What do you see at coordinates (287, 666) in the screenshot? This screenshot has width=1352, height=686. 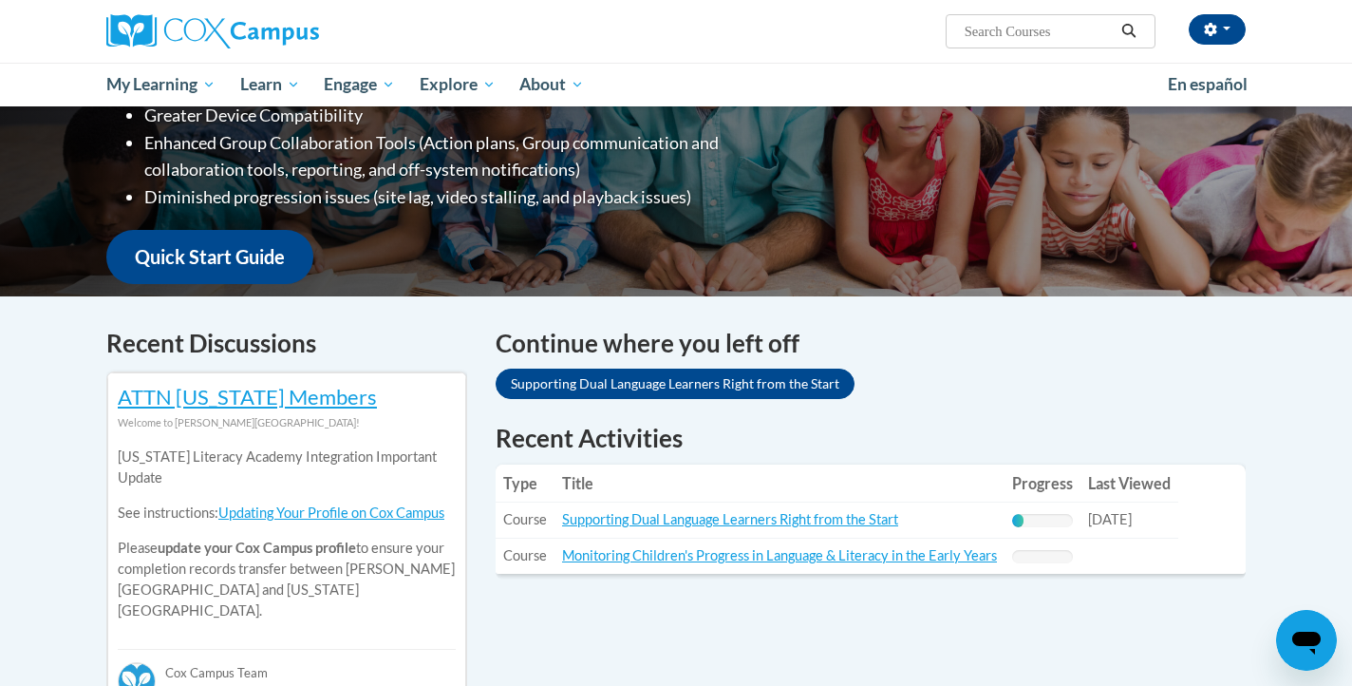 I see `div: Cox Campus Team` at bounding box center [287, 666].